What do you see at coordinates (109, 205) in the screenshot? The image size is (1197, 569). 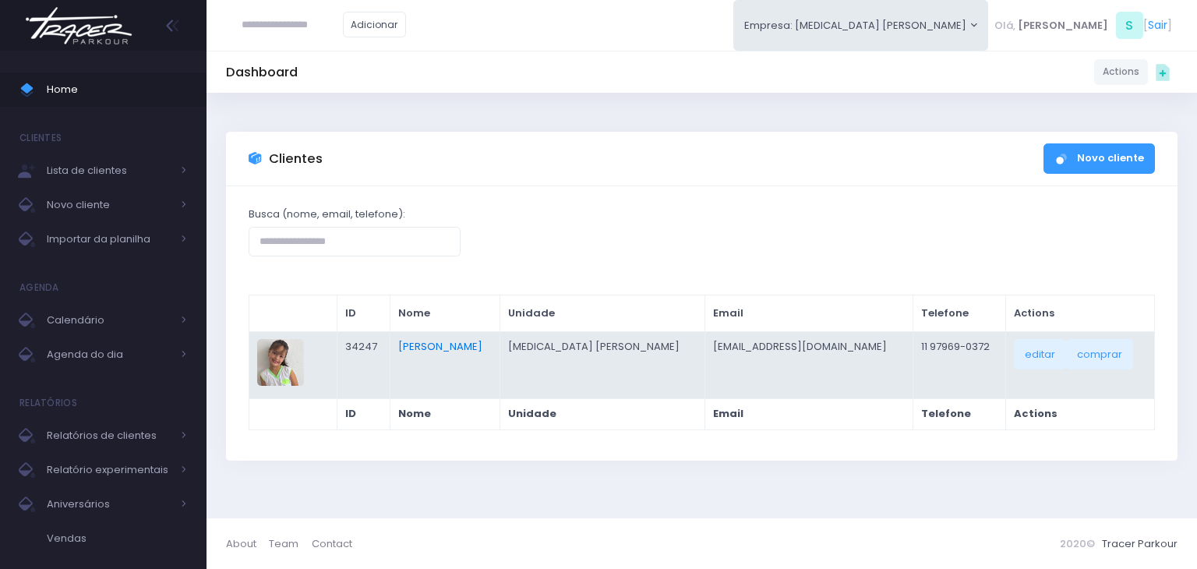 I see `span: Novo cliente` at bounding box center [109, 205].